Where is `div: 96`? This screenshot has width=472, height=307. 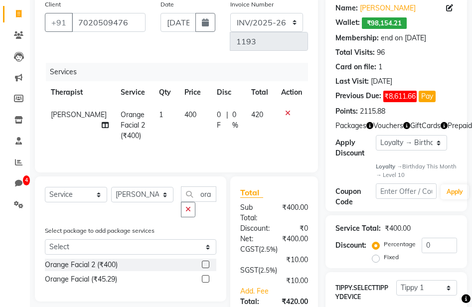 div: 96 is located at coordinates (381, 52).